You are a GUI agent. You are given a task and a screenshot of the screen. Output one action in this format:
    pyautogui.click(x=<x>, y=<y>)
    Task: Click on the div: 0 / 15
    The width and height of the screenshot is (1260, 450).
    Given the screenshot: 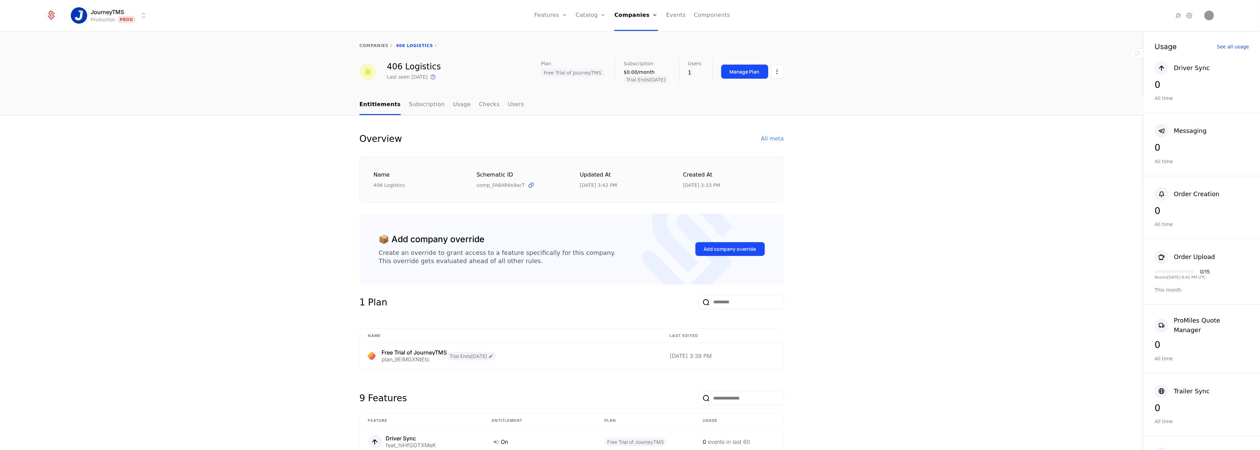 What is the action you would take?
    pyautogui.click(x=1205, y=272)
    